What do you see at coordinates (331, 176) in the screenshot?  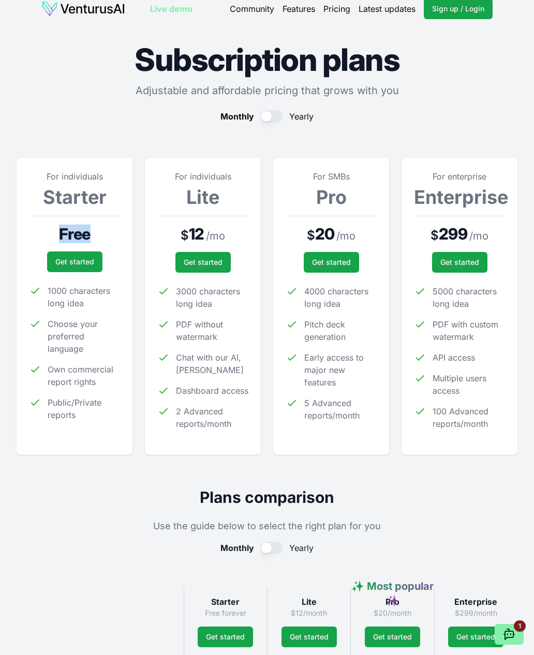 I see `p: For SMBs` at bounding box center [331, 176].